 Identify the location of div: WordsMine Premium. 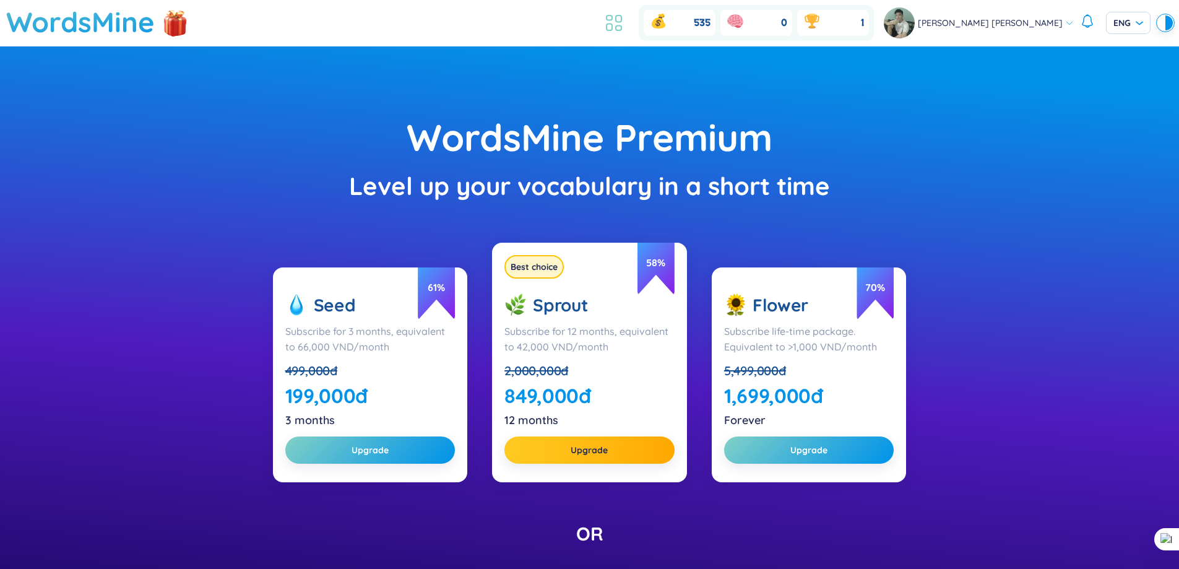
(589, 137).